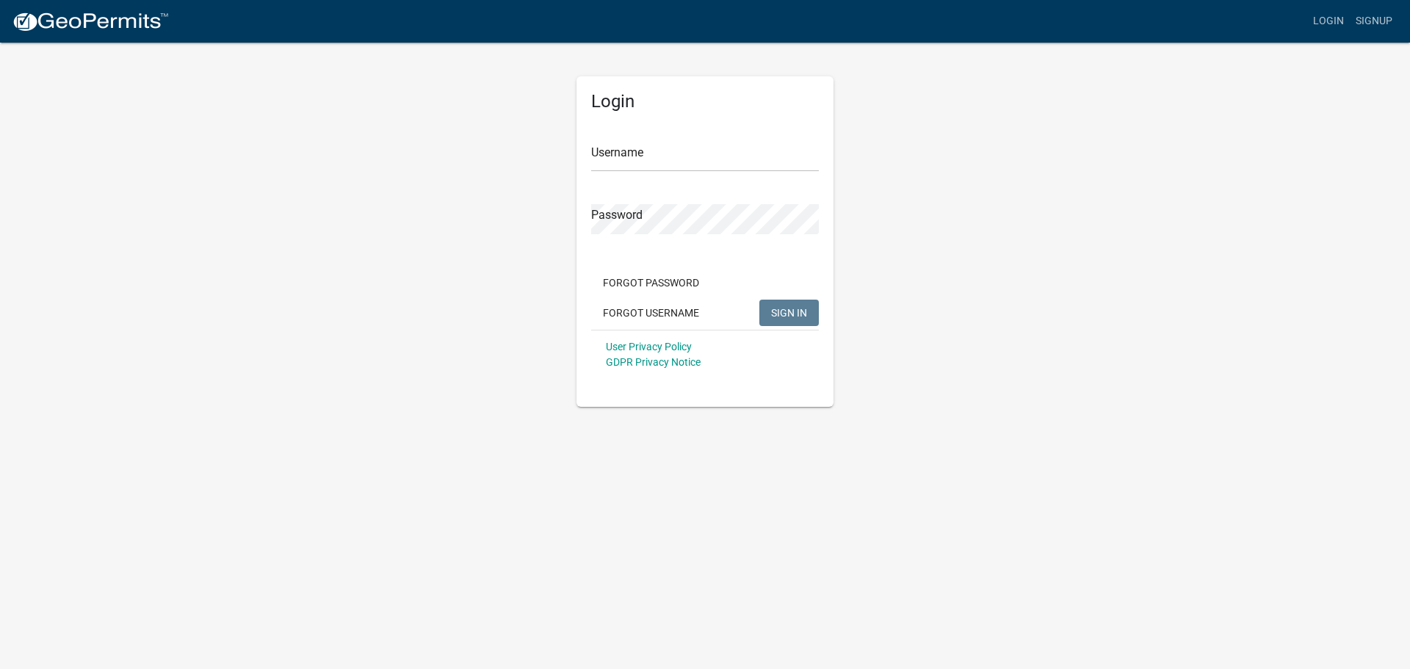 The height and width of the screenshot is (669, 1410). I want to click on a: User Privacy Policy, so click(648, 347).